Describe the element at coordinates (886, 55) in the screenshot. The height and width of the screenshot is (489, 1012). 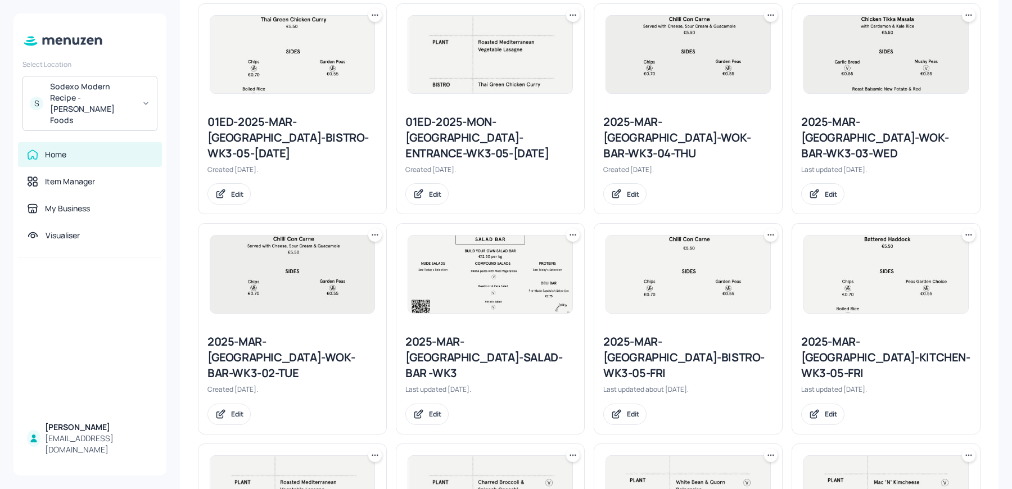
I see `img: 2025-05-14-174721929469618llo6pa9t5.jpeg` at that location.